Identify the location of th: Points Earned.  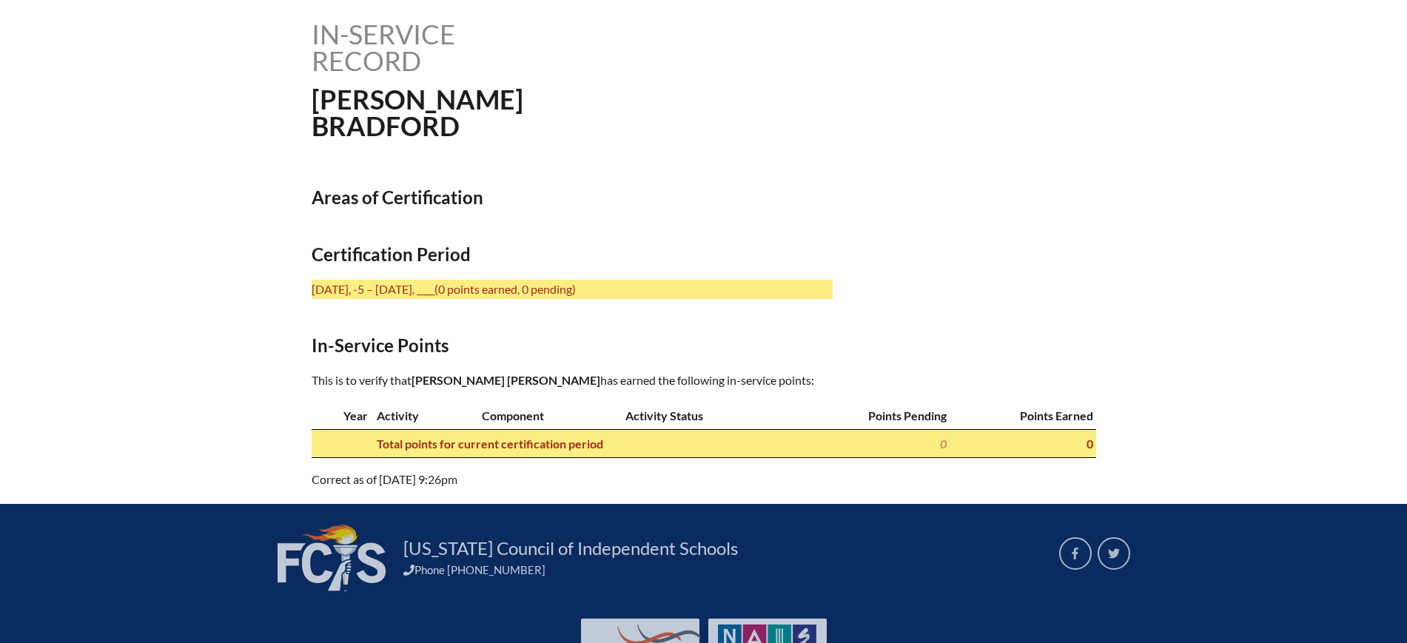
(1022, 416).